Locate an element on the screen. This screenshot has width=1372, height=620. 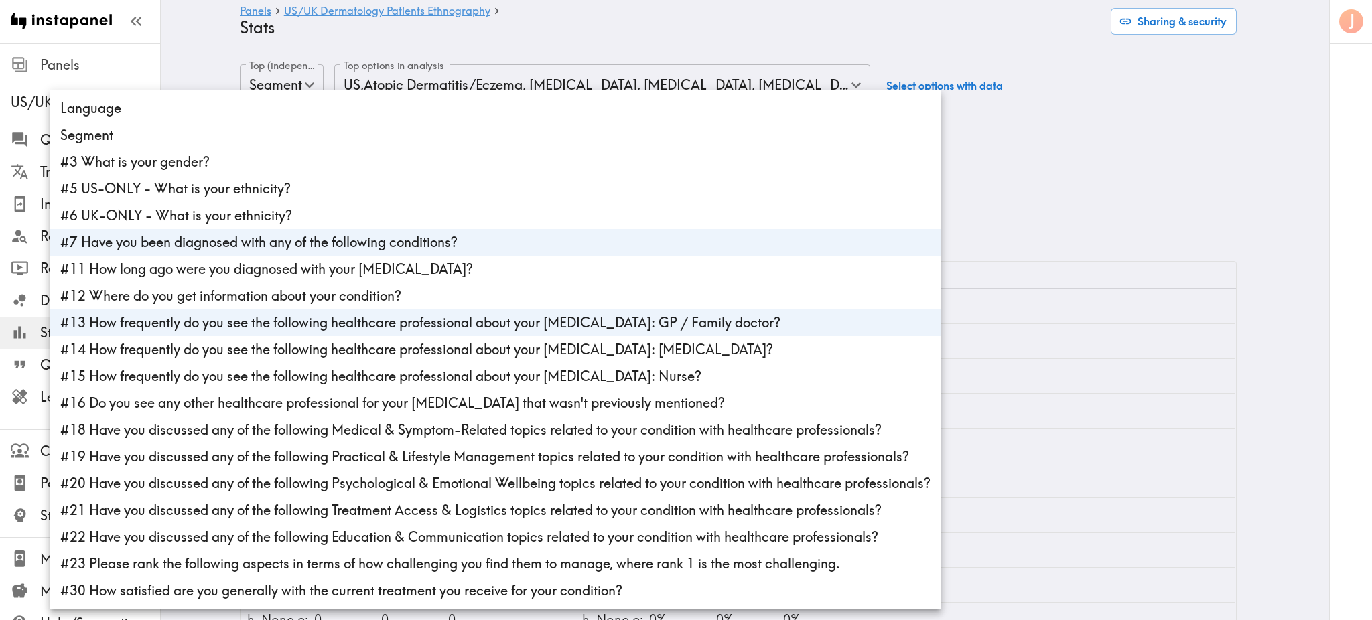
li: Language is located at coordinates (495, 109).